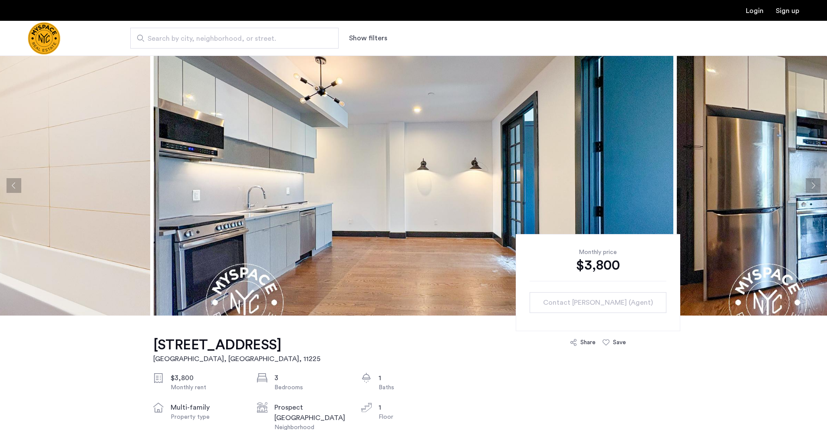 The width and height of the screenshot is (827, 430). I want to click on a: Login, so click(754, 11).